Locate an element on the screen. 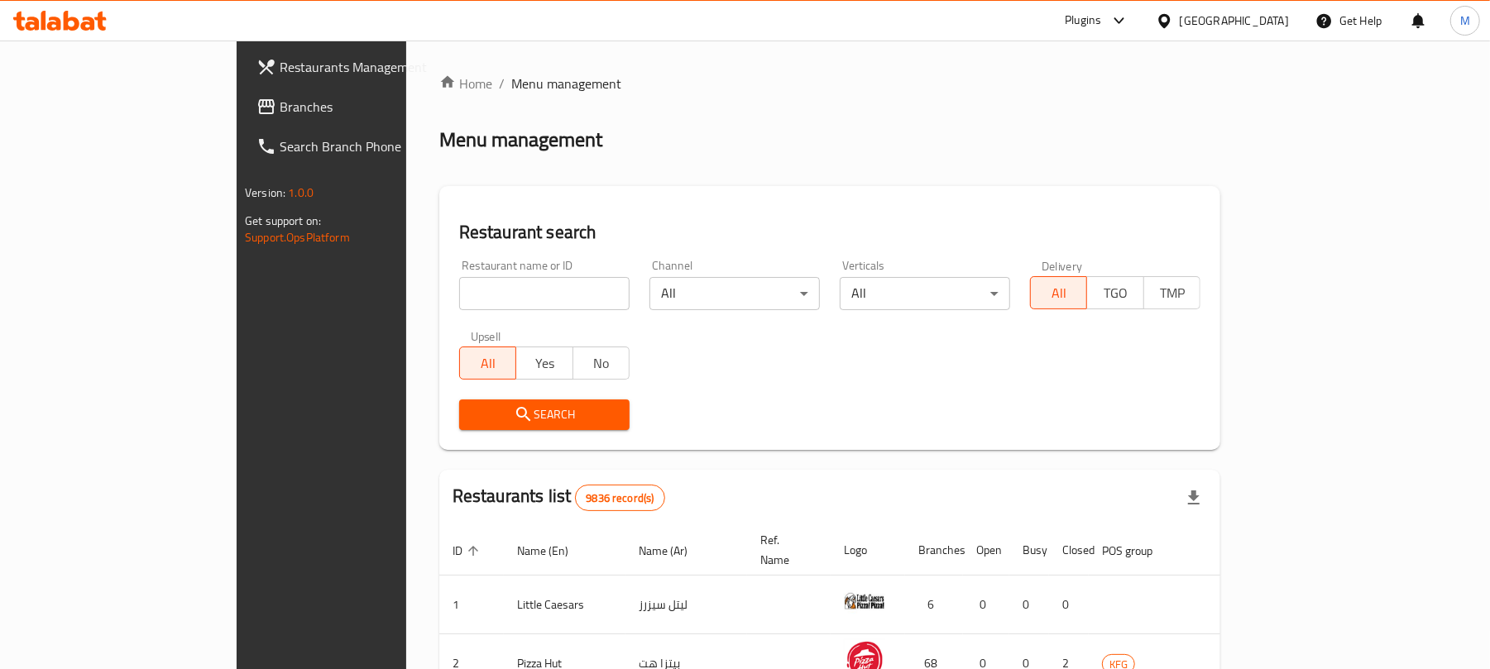  td: Little Caesars is located at coordinates (564, 605).